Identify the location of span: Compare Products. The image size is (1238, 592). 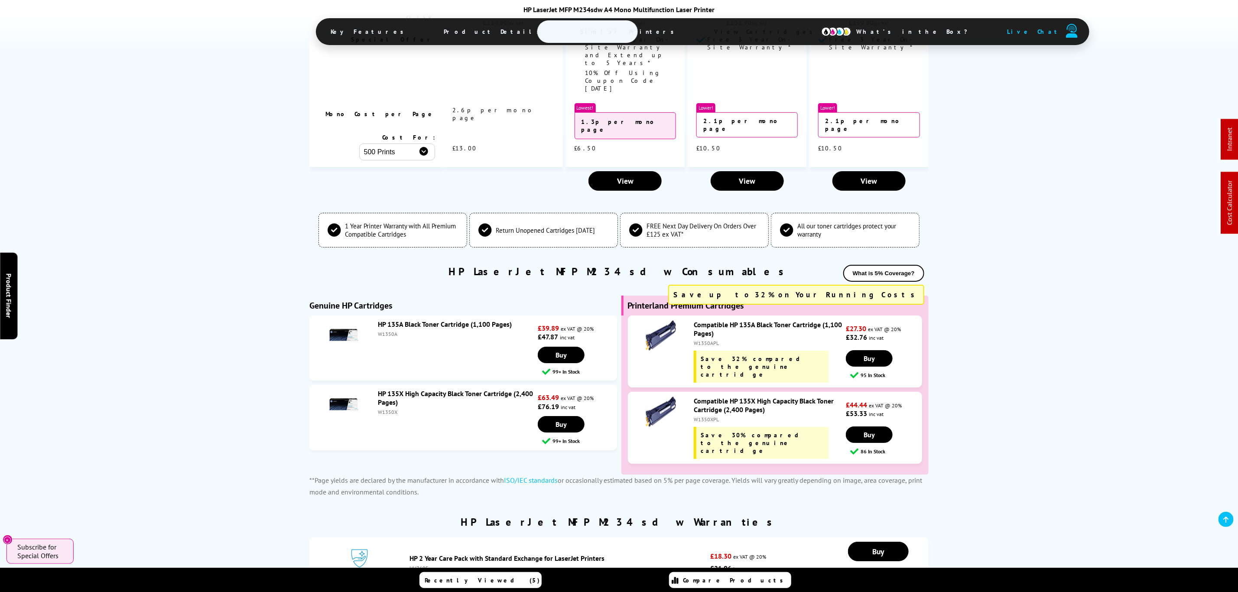
(736, 580).